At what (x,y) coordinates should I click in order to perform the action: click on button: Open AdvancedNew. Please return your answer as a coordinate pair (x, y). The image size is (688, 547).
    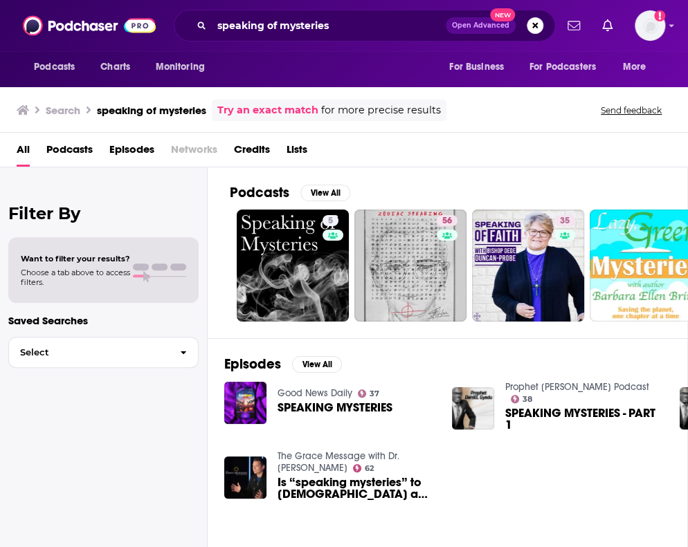
    Looking at the image, I should click on (480, 26).